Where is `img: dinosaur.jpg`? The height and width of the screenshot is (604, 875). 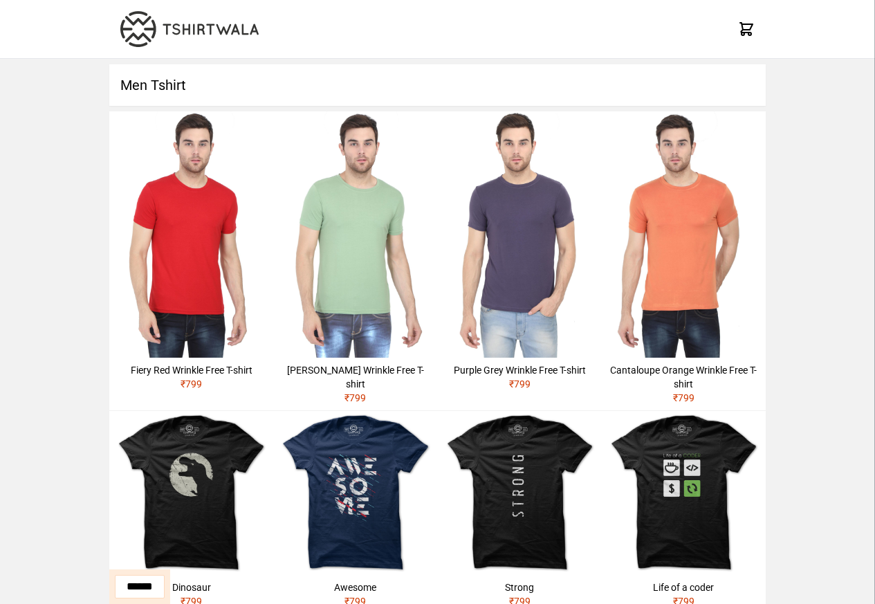 img: dinosaur.jpg is located at coordinates (191, 493).